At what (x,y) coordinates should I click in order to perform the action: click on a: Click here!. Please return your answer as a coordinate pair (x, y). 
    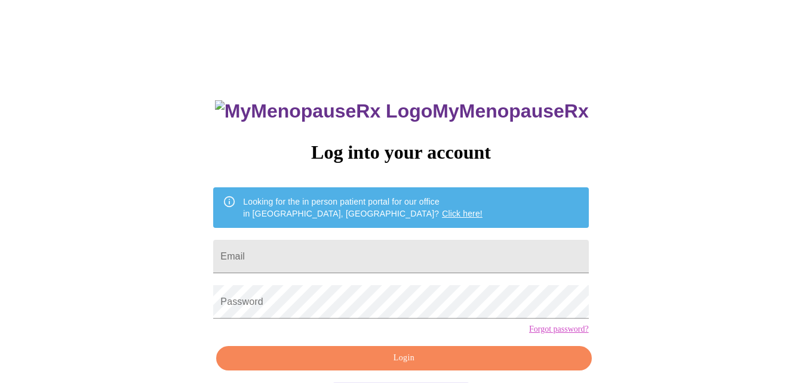
    Looking at the image, I should click on (462, 214).